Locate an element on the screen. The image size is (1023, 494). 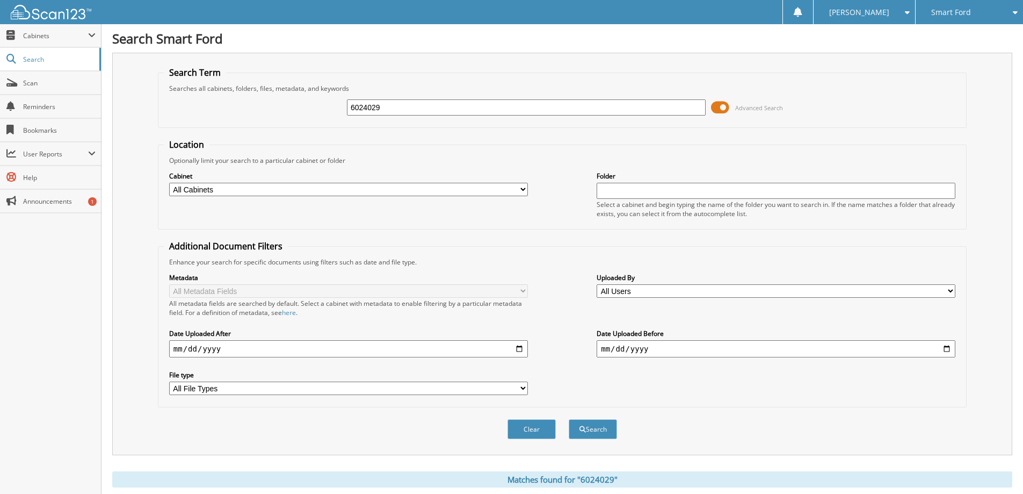
div: Optionally limit your search to a particular cabinet or folder is located at coordinates (562, 160).